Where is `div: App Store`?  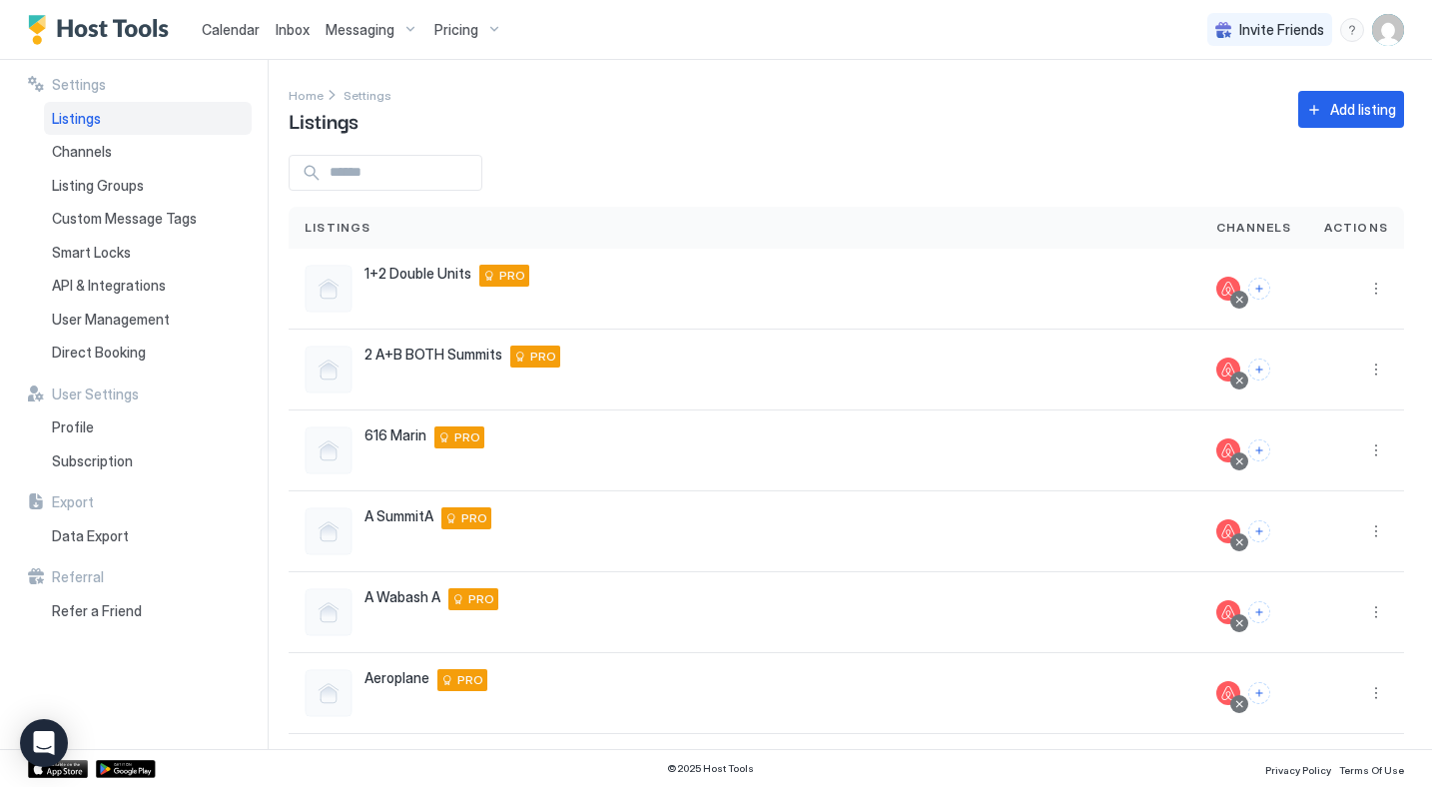 div: App Store is located at coordinates (58, 769).